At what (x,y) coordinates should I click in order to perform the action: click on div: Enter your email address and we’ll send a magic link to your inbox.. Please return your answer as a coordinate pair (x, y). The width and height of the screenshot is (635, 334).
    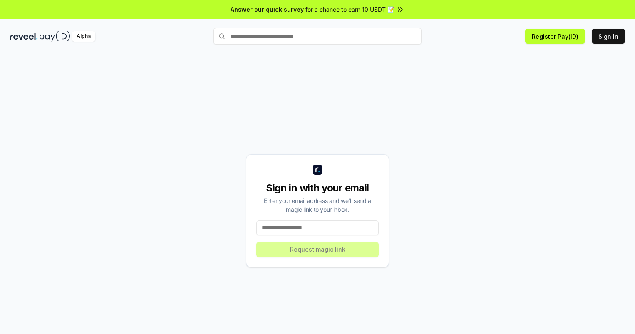
    Looking at the image, I should click on (317, 205).